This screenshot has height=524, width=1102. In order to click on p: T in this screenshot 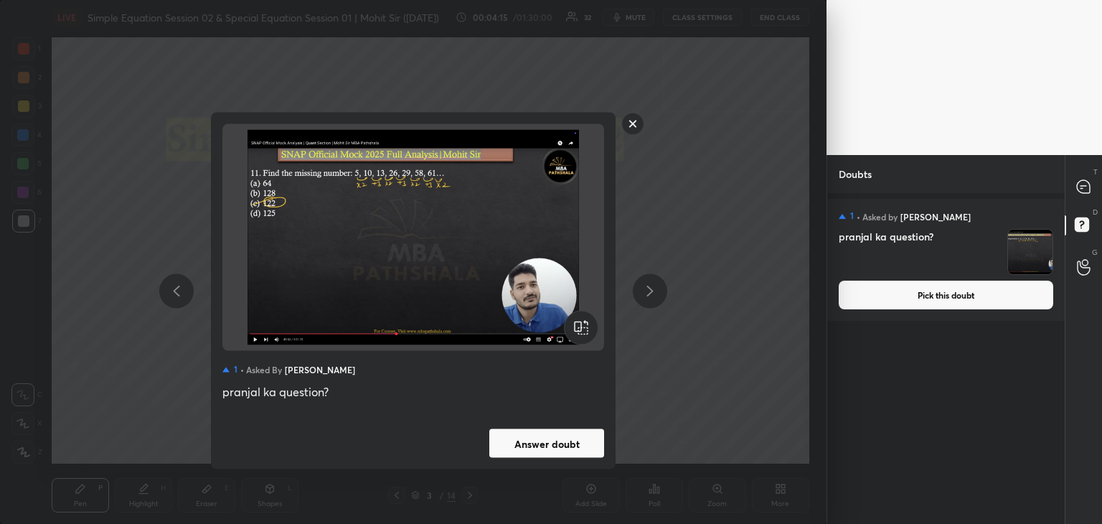, I will do `click(1095, 171)`.